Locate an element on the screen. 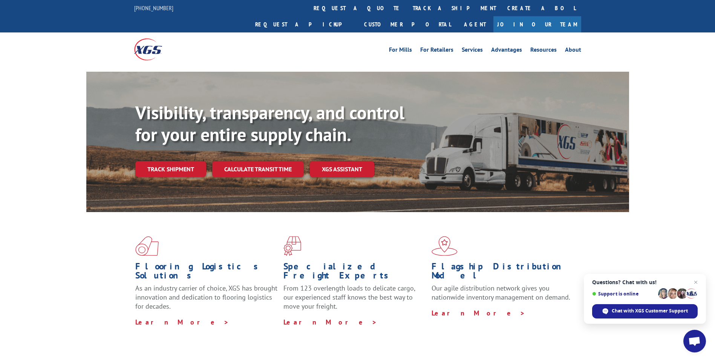 The image size is (715, 360). a: Customer Portal is located at coordinates (407, 24).